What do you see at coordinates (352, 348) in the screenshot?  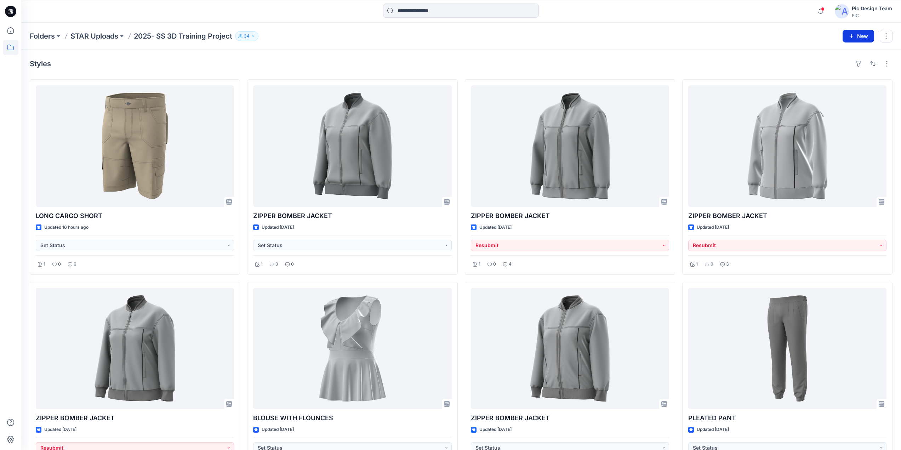 I see `a: BLOUSE WITH FLOUNCES` at bounding box center [352, 348].